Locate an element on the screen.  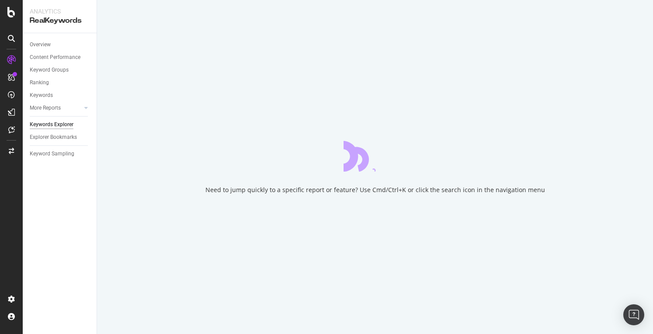
div: Analytics is located at coordinates (59, 11).